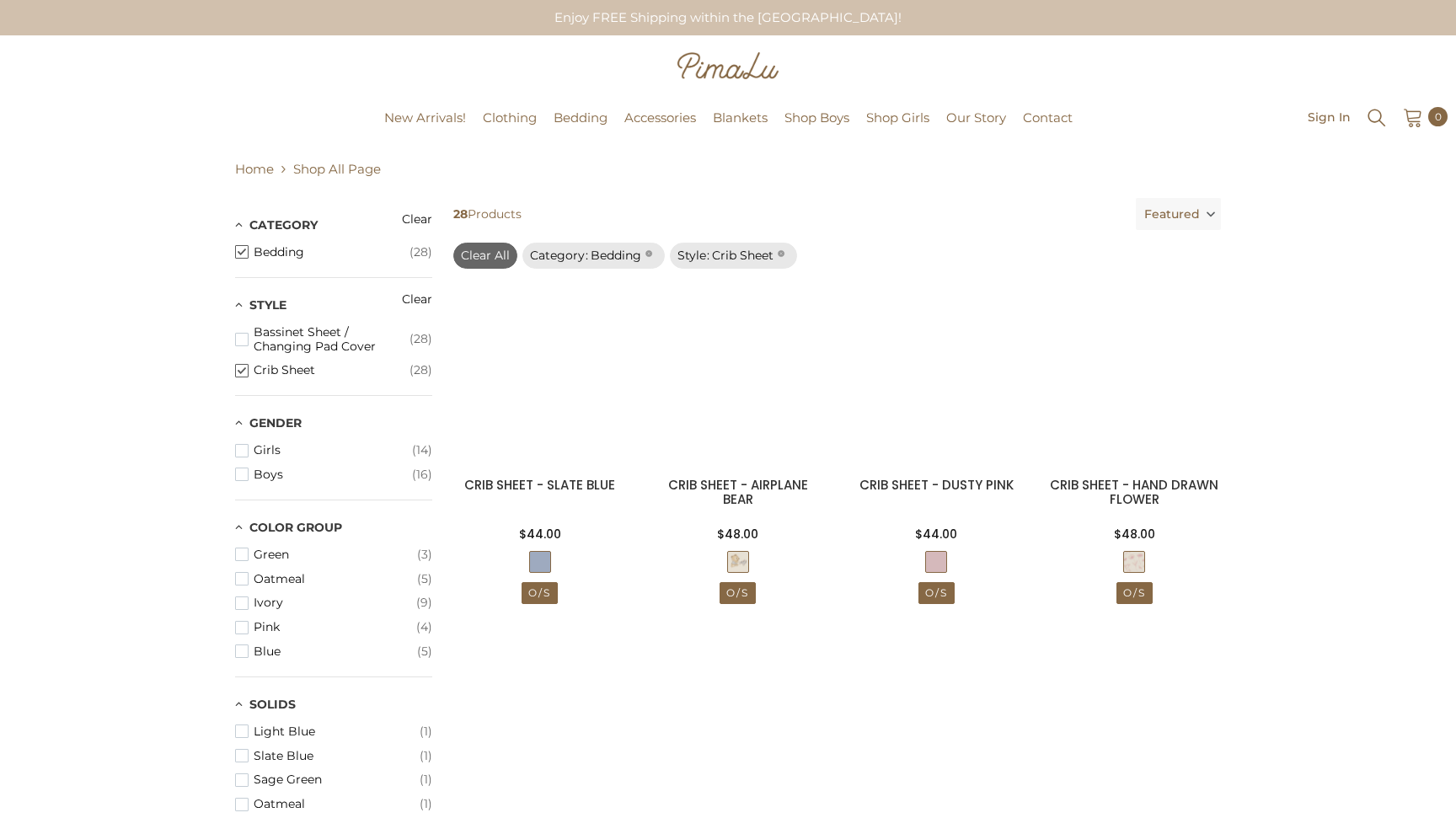  I want to click on a: New Arrivals!, so click(425, 129).